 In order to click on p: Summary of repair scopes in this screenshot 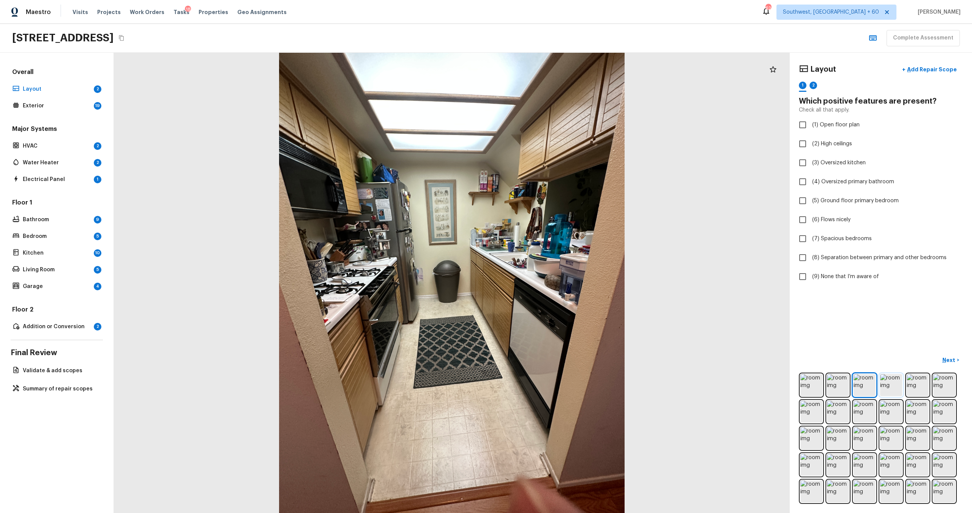, I will do `click(60, 389)`.